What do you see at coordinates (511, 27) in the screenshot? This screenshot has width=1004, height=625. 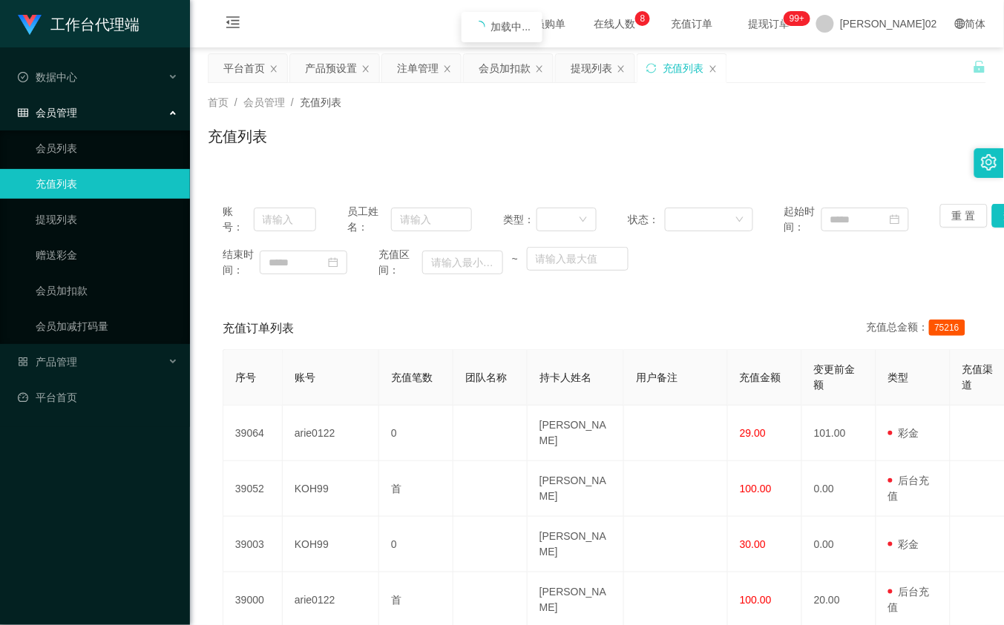 I see `span: 加载中...` at bounding box center [511, 27].